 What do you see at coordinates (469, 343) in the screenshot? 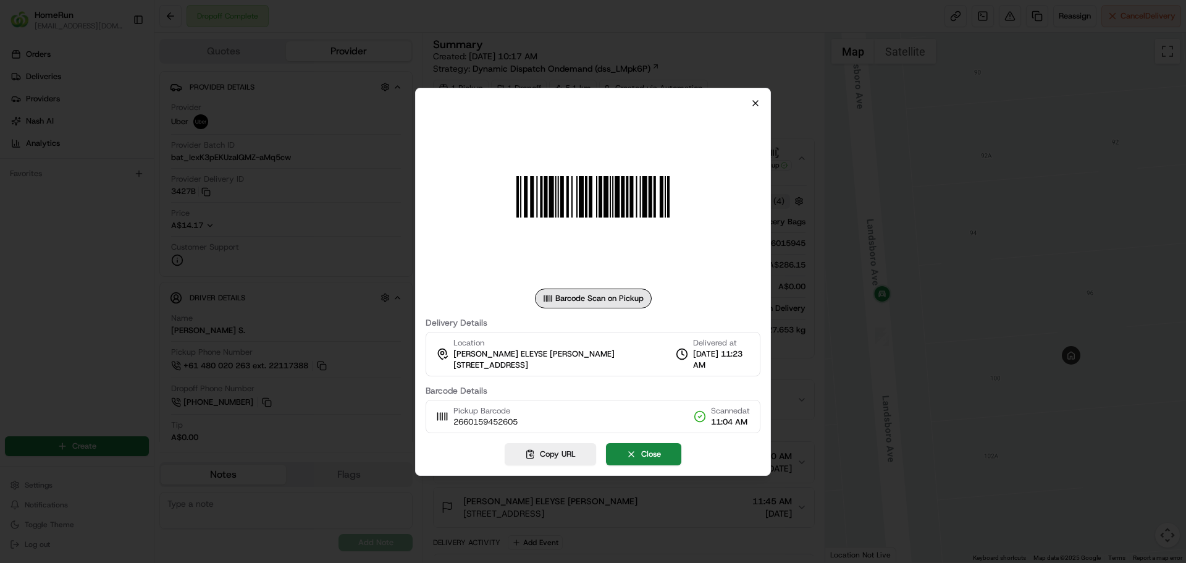
I see `span: Location` at bounding box center [469, 343].